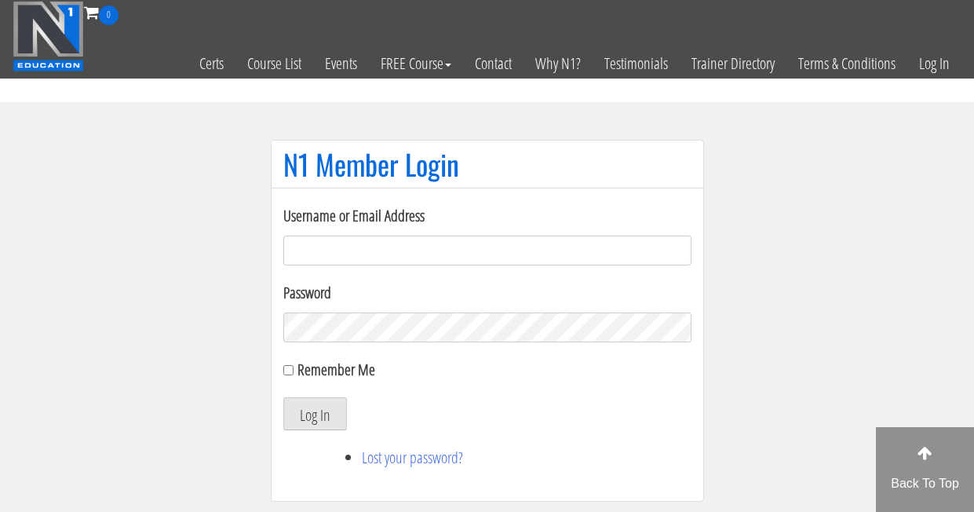 The image size is (974, 512). What do you see at coordinates (108, 15) in the screenshot?
I see `span: 0` at bounding box center [108, 15].